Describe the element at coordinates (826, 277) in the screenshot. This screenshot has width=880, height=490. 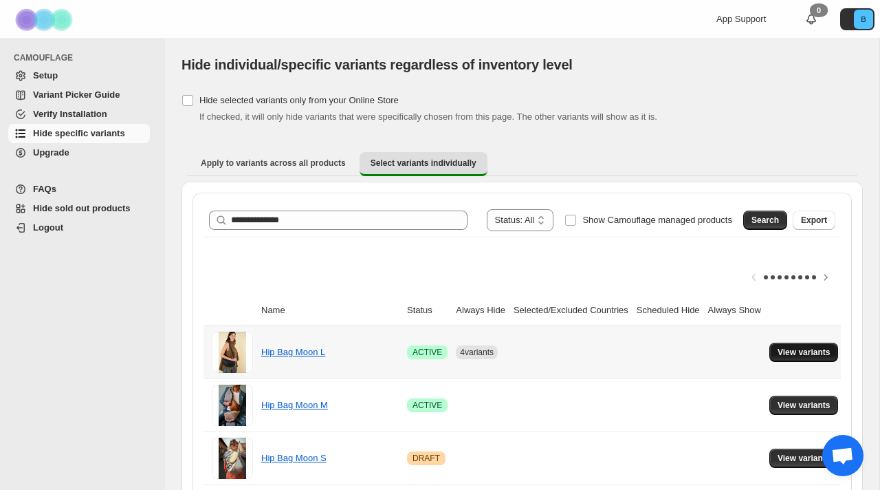
I see `button: Scroll table right one column` at that location.